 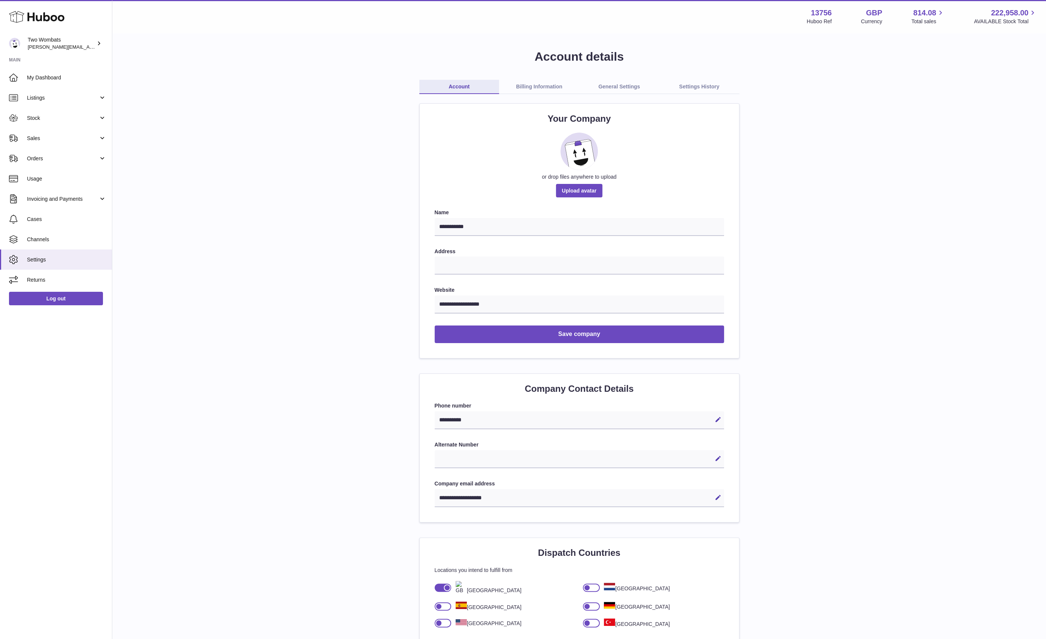 What do you see at coordinates (609, 586) in the screenshot?
I see `img: NL` at bounding box center [609, 586].